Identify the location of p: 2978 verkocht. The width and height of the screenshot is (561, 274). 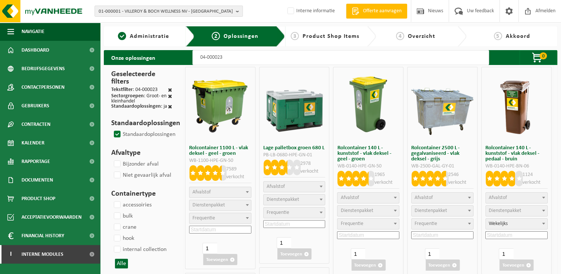
(313, 167).